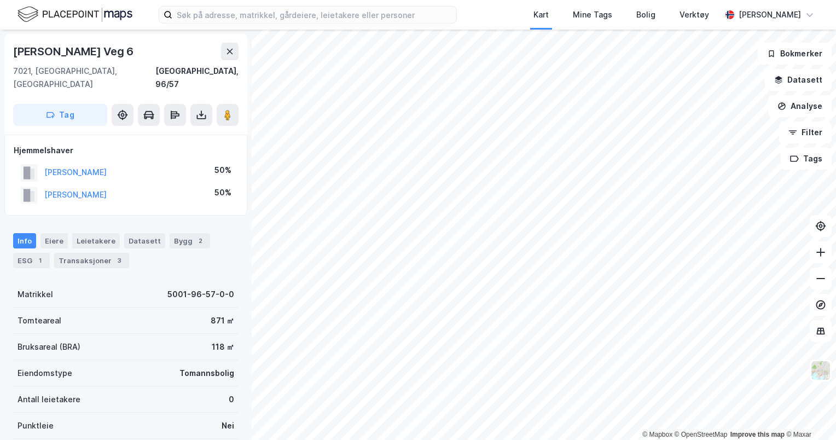 This screenshot has height=440, width=836. What do you see at coordinates (806, 132) in the screenshot?
I see `button: Filter` at bounding box center [806, 132].